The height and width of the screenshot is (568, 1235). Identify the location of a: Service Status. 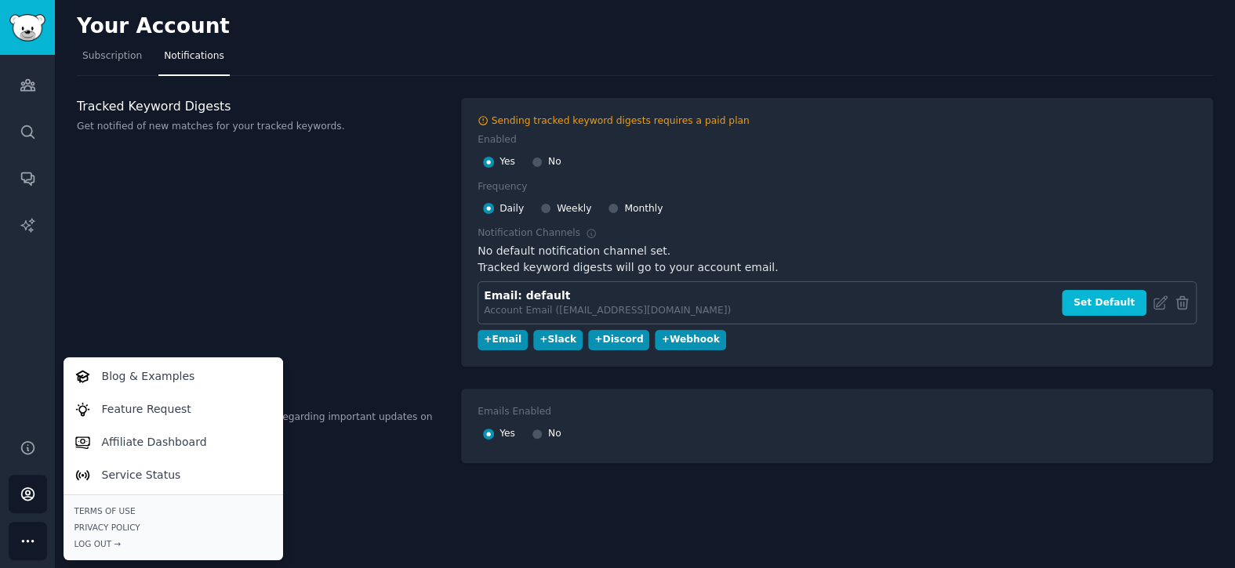
(172, 475).